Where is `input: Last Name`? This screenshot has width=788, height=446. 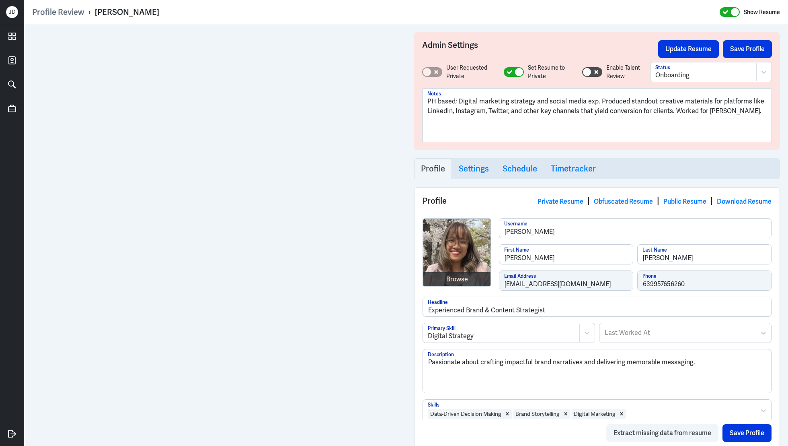 input: Last Name is located at coordinates (705, 254).